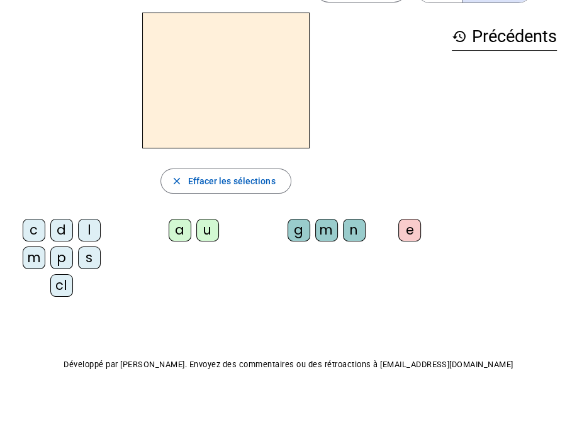 The height and width of the screenshot is (437, 577). What do you see at coordinates (89, 230) in the screenshot?
I see `div: l` at bounding box center [89, 230].